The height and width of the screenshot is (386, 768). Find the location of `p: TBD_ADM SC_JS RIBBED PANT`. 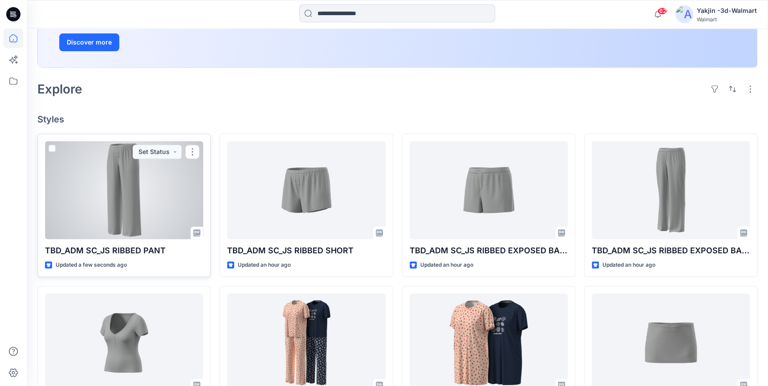

p: TBD_ADM SC_JS RIBBED PANT is located at coordinates (124, 251).